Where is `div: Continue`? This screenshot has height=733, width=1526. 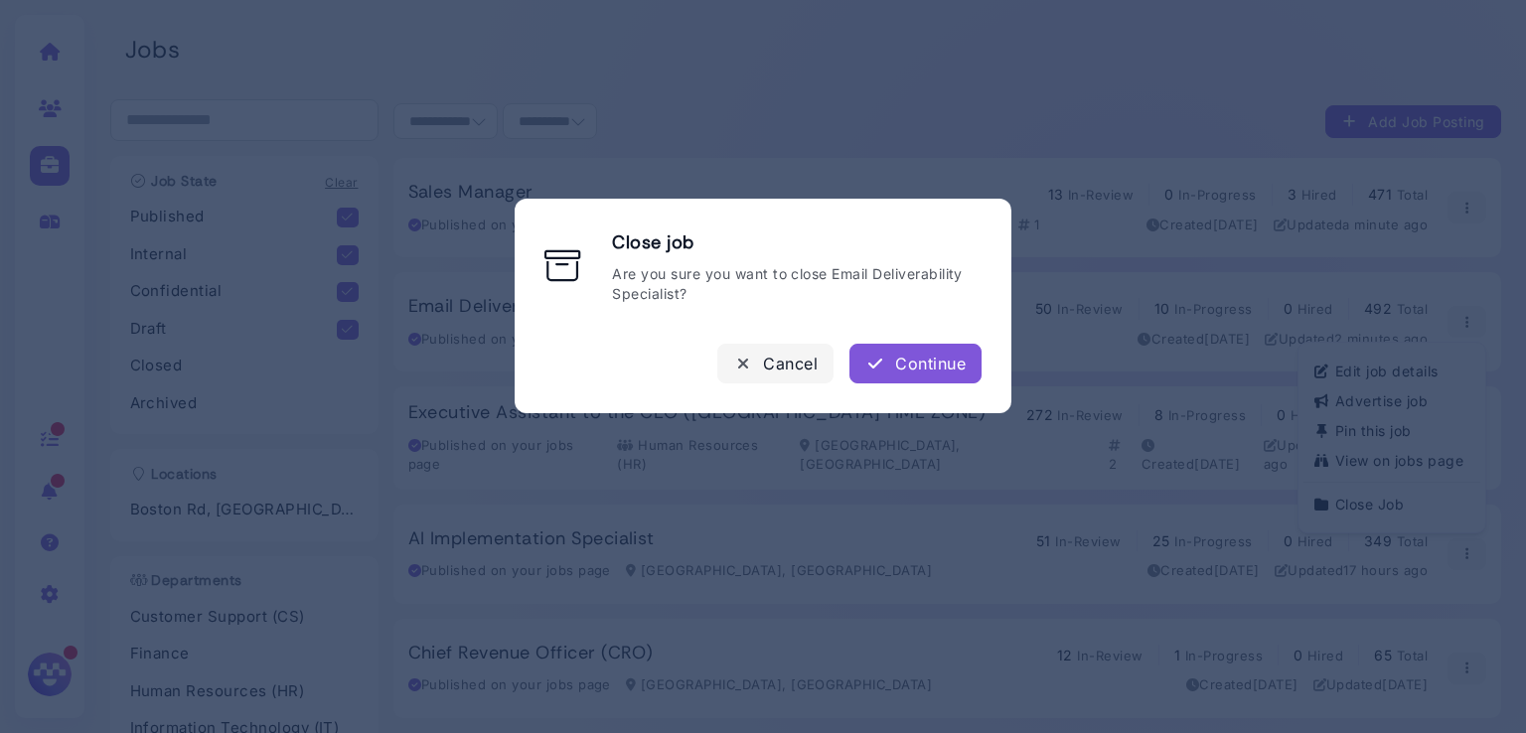 div: Continue is located at coordinates (915, 364).